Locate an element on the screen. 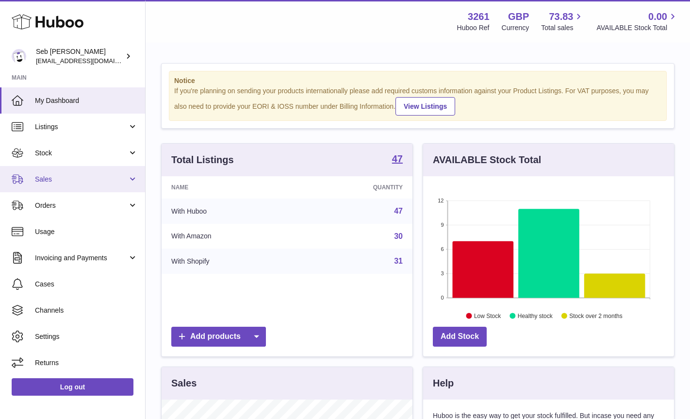  a: 0.00 AVAILABLE Stock Total is located at coordinates (637, 21).